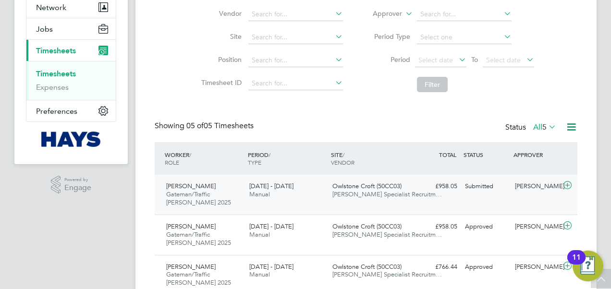  What do you see at coordinates (389, 37) in the screenshot?
I see `label: Period Type` at bounding box center [389, 37].